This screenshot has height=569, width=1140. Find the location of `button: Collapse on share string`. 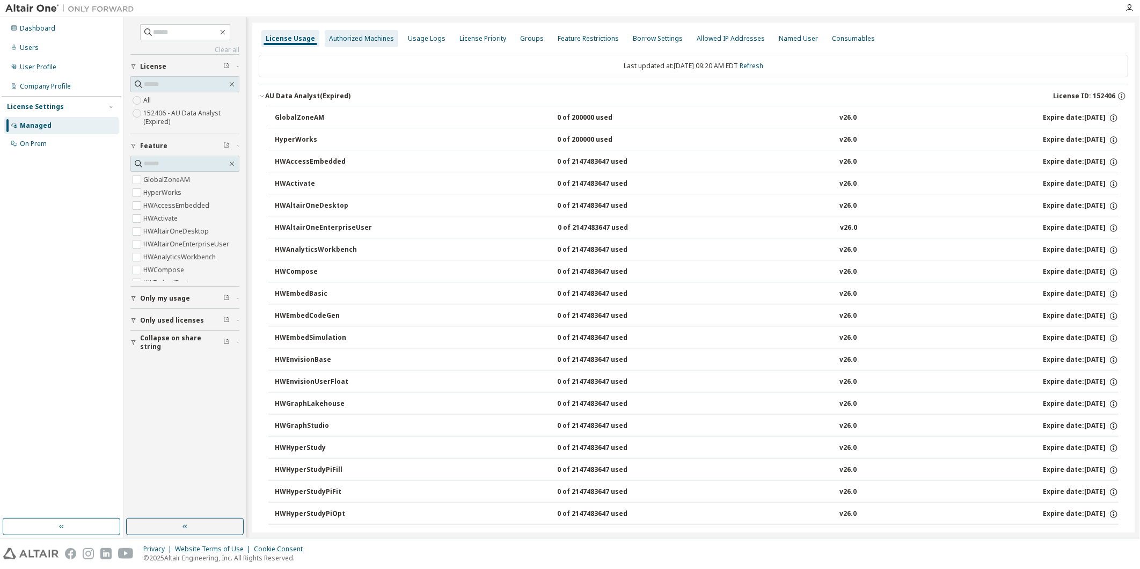

button: Collapse on share string is located at coordinates (185, 342).